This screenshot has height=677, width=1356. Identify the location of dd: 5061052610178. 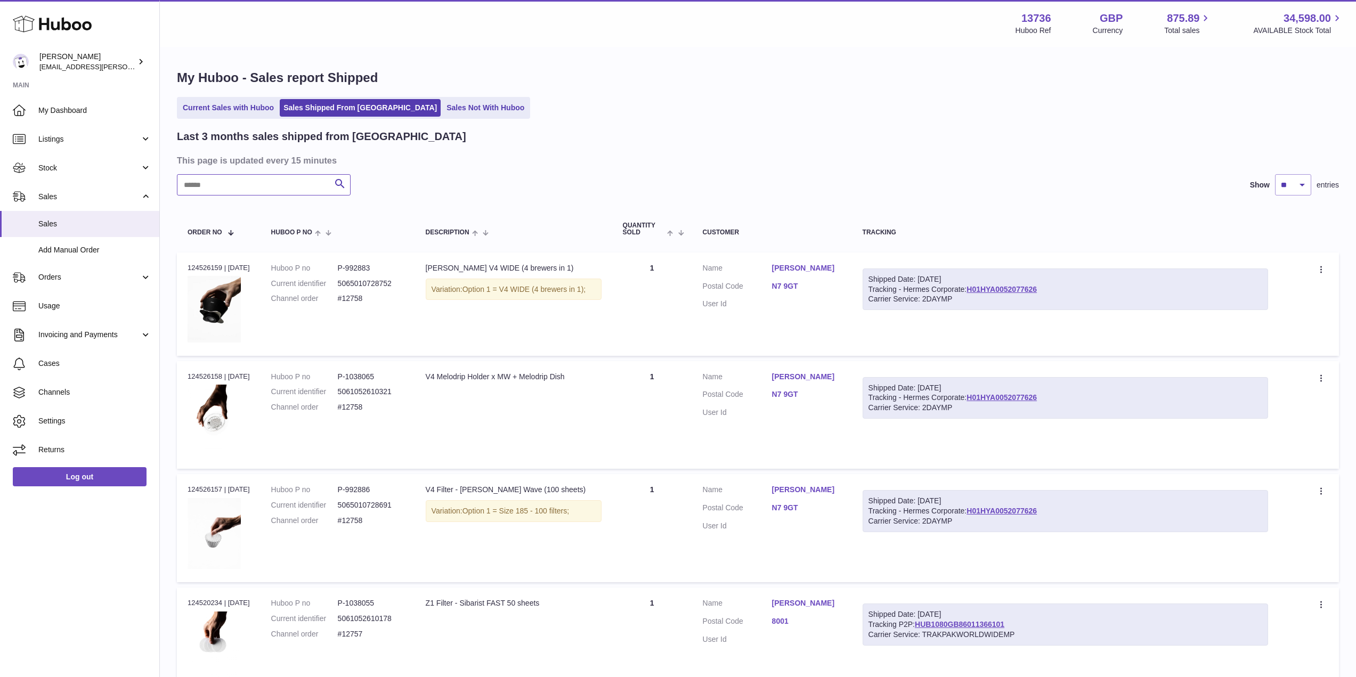
(371, 619).